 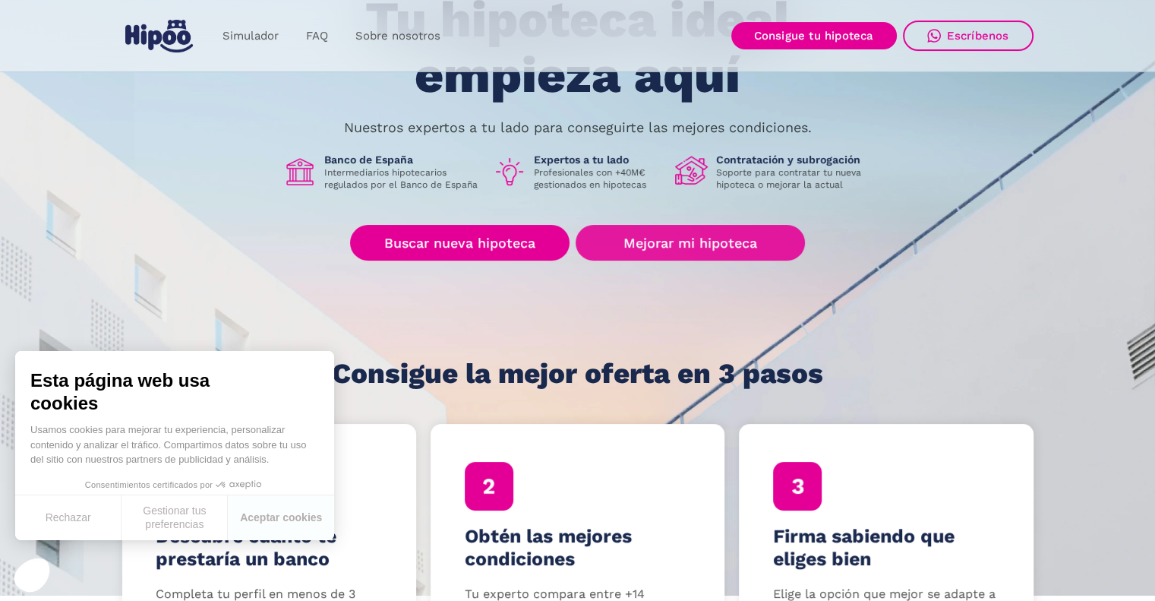 I want to click on a: Consigue tu hipoteca, so click(x=814, y=36).